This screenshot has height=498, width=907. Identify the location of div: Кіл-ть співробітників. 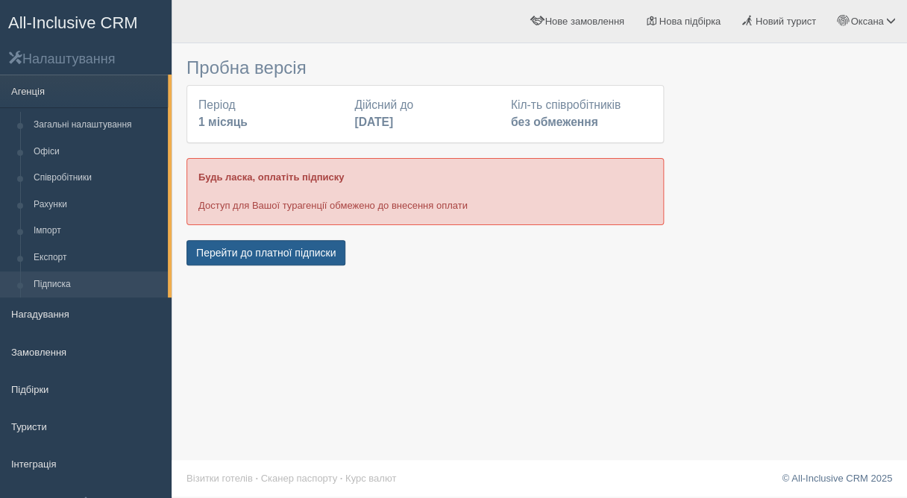
(581, 114).